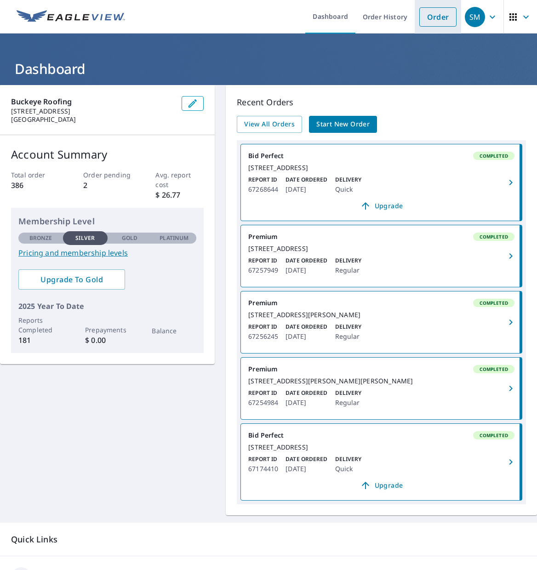 The width and height of the screenshot is (537, 570). I want to click on p: Recent Orders, so click(381, 102).